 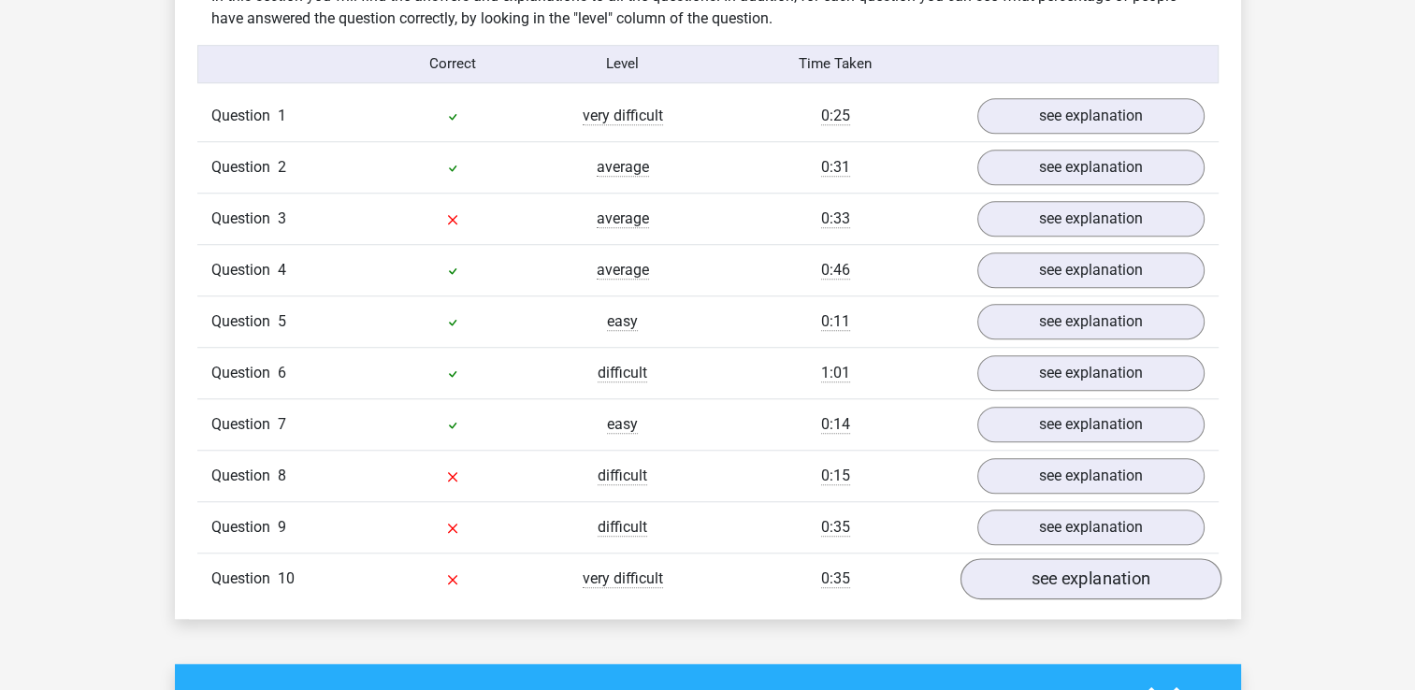 What do you see at coordinates (281, 475) in the screenshot?
I see `span: 8` at bounding box center [281, 475].